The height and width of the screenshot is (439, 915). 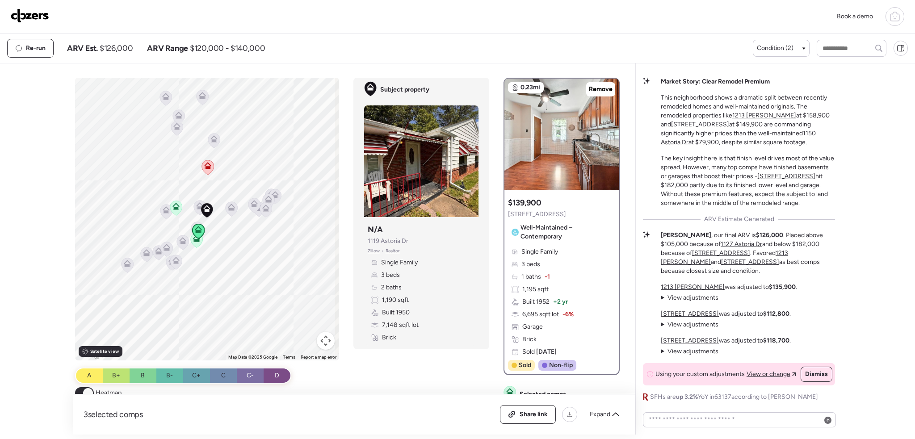 What do you see at coordinates (741, 244) in the screenshot?
I see `a: 1127 Astoria Dr` at bounding box center [741, 244].